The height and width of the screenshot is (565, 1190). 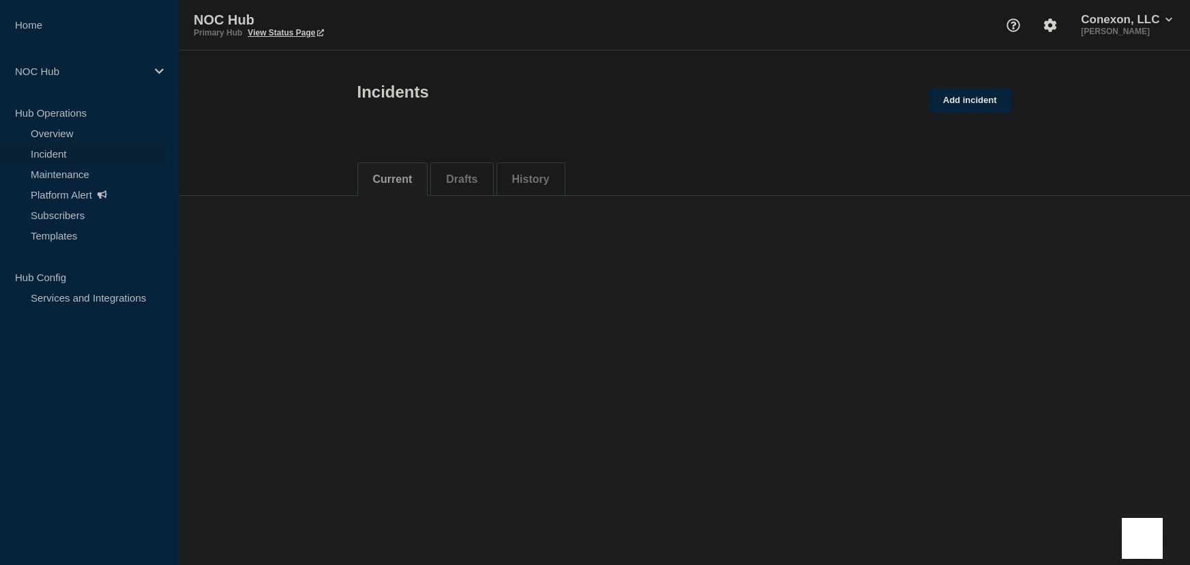 What do you see at coordinates (1050, 25) in the screenshot?
I see `button: Account settings` at bounding box center [1050, 25].